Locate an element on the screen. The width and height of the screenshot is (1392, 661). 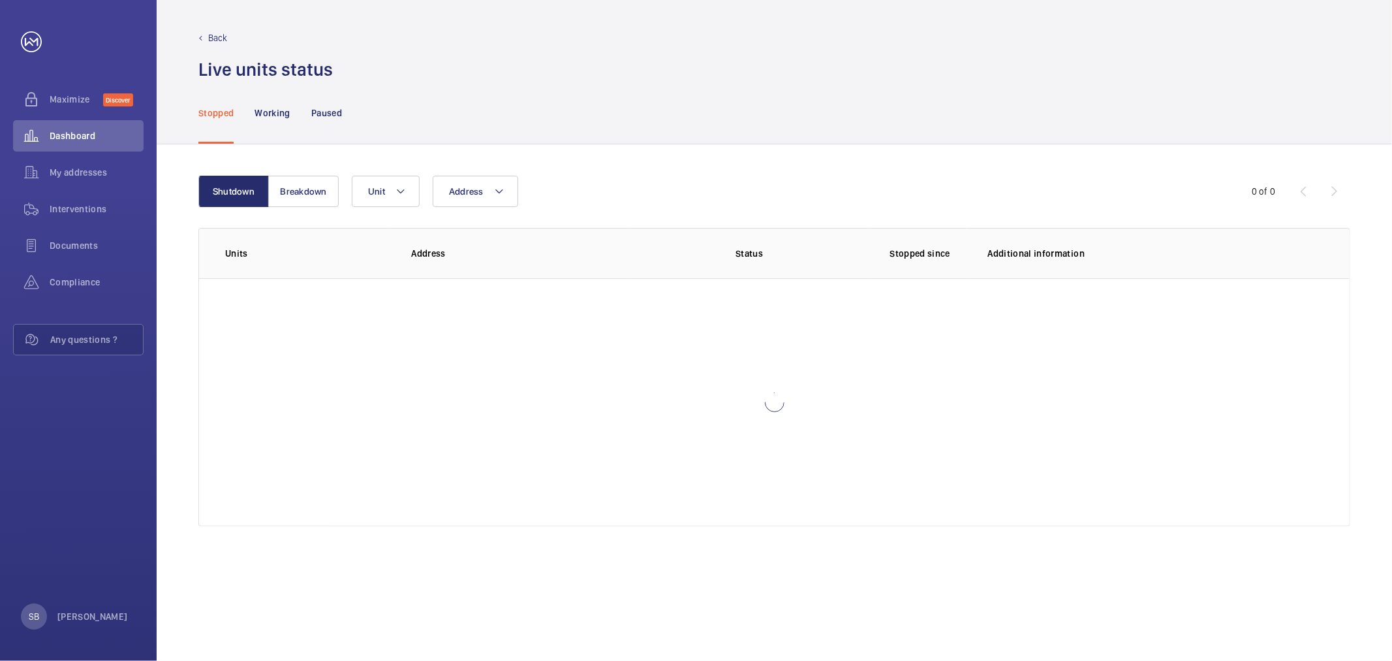
h1: Live units status is located at coordinates (266, 69).